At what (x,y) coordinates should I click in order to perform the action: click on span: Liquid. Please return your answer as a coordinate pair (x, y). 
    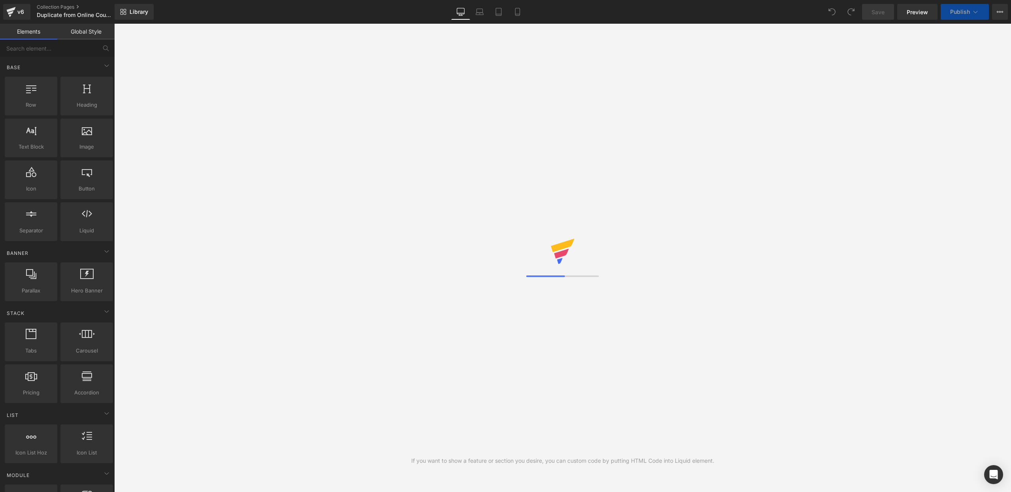
    Looking at the image, I should click on (87, 230).